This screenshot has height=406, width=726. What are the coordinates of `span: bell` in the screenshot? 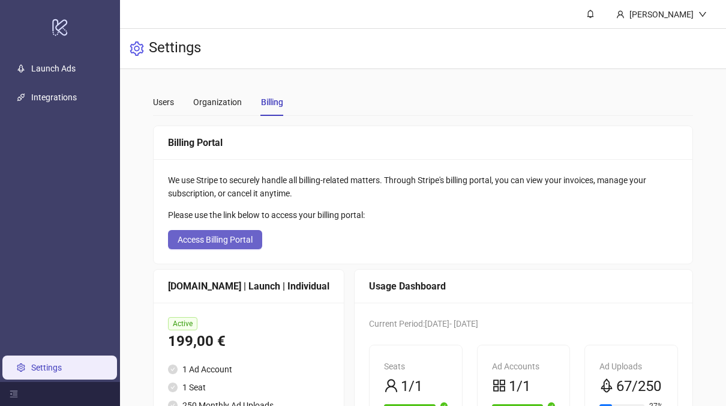 It's located at (591, 14).